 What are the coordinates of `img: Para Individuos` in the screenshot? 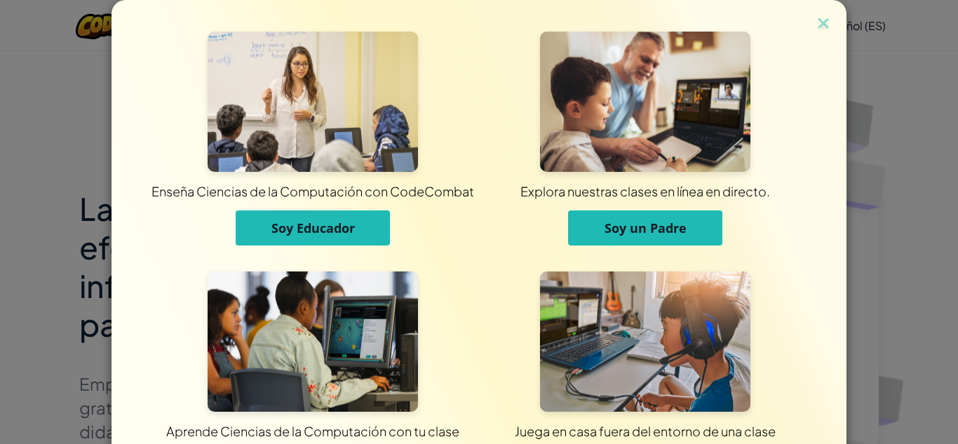 It's located at (645, 342).